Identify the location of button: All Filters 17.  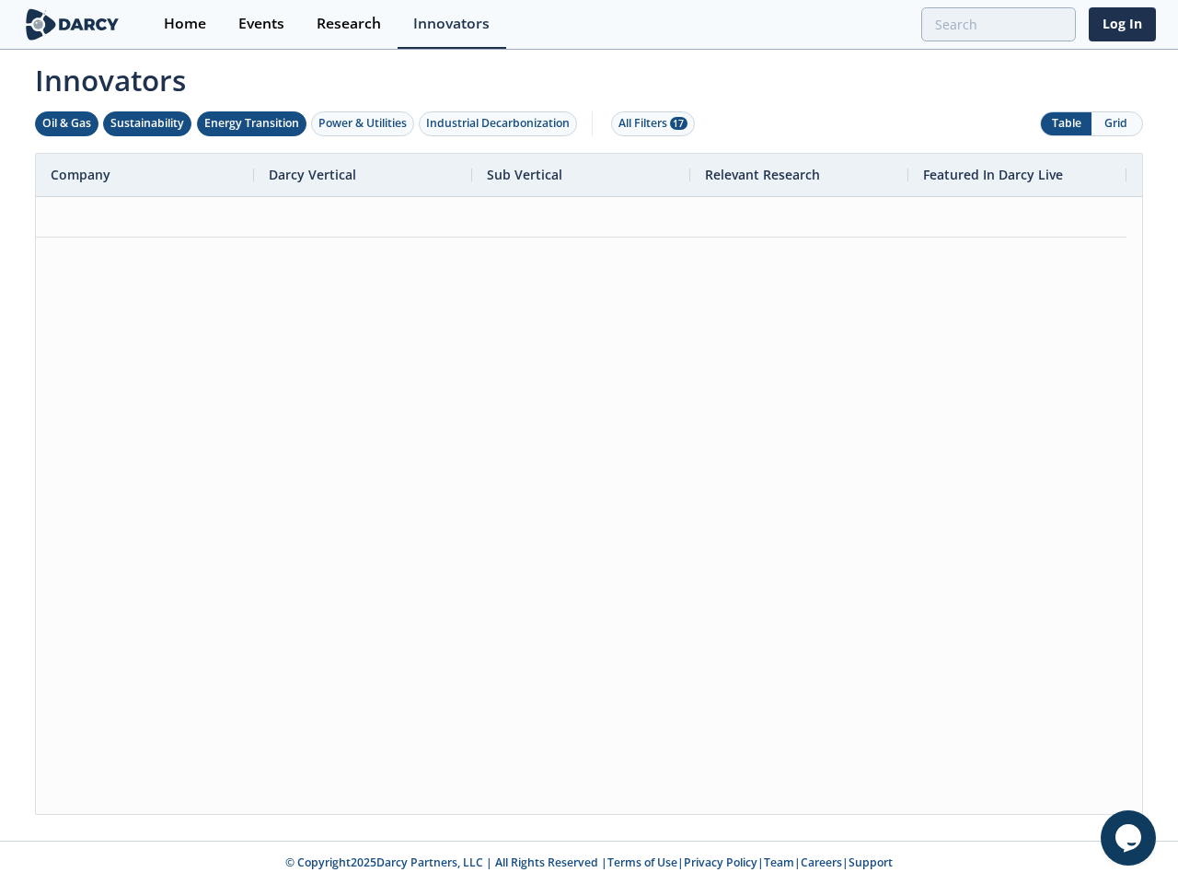
(653, 123).